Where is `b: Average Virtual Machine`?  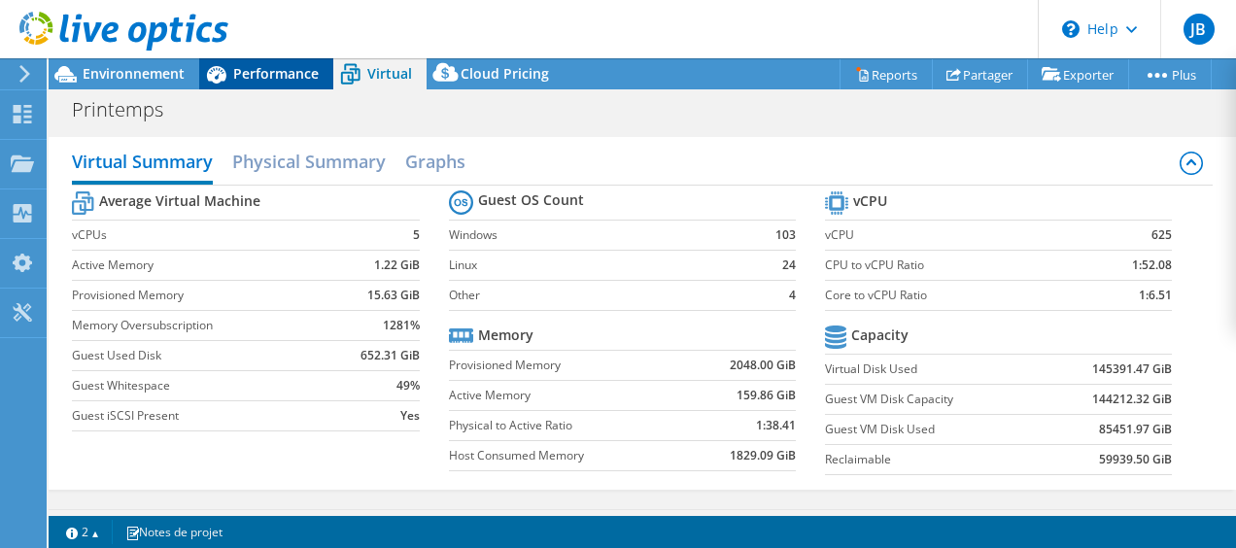 b: Average Virtual Machine is located at coordinates (180, 201).